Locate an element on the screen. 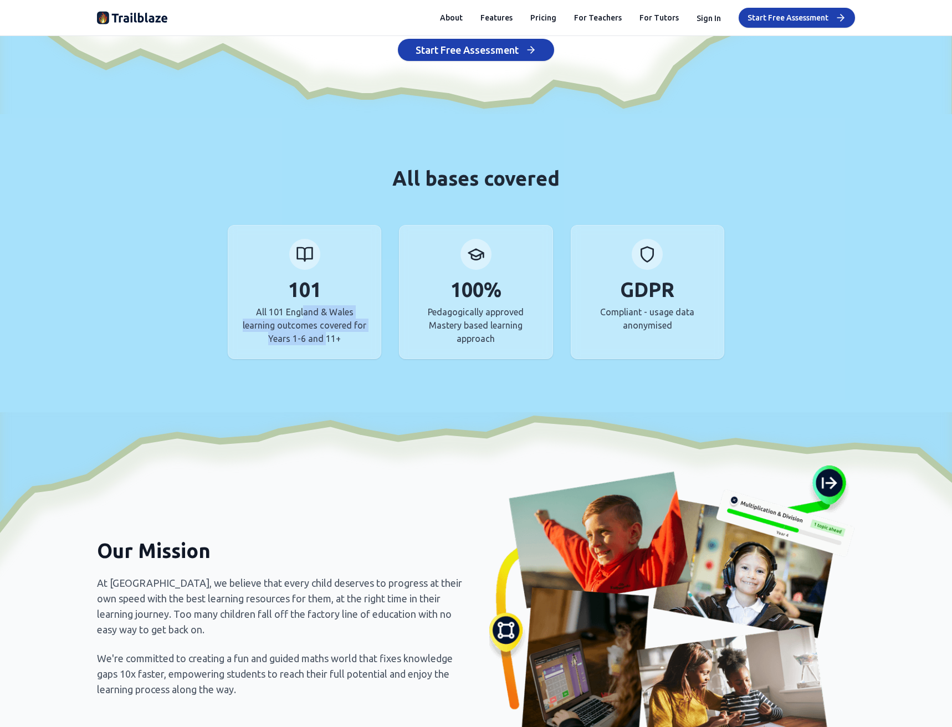 Image resolution: width=952 pixels, height=727 pixels. span: Our Mission is located at coordinates (153, 550).